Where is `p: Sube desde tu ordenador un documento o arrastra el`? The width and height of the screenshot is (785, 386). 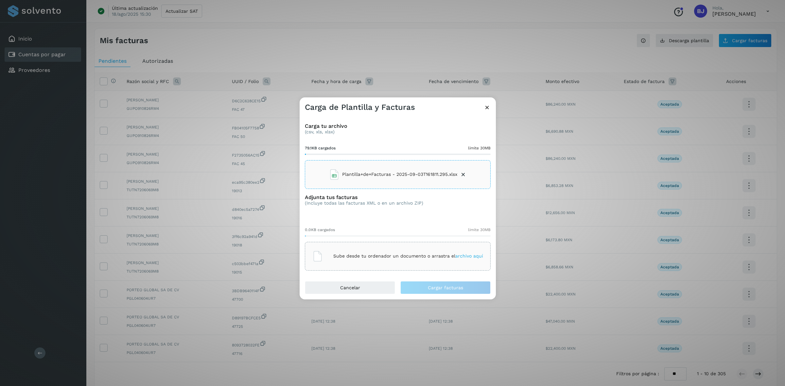 p: Sube desde tu ordenador un documento o arrastra el is located at coordinates (408, 256).